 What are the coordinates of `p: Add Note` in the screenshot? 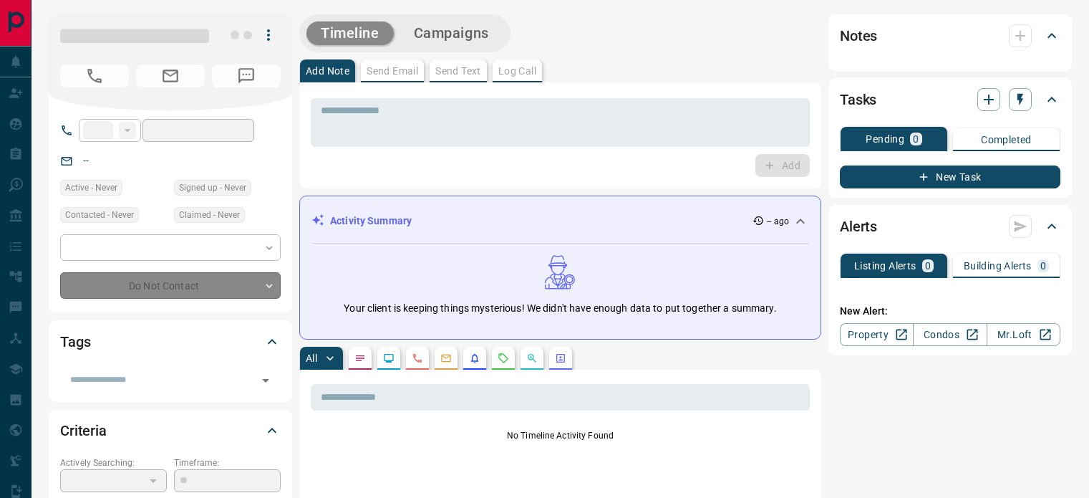 It's located at (327, 71).